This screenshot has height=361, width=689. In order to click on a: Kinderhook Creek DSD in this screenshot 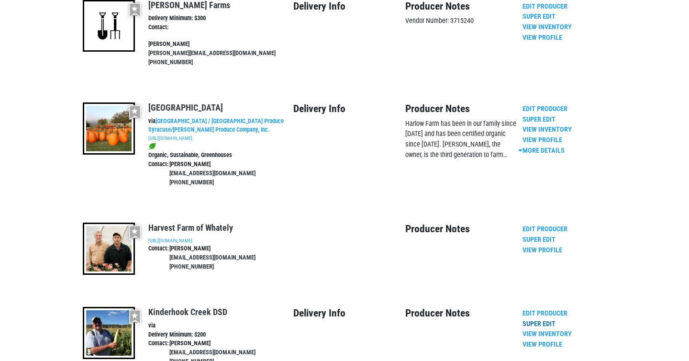, I will do `click(188, 312)`.